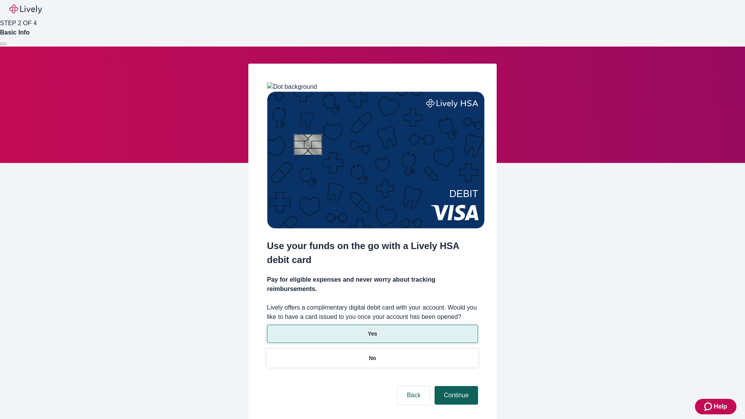 This screenshot has width=745, height=419. What do you see at coordinates (720, 406) in the screenshot?
I see `span: Help` at bounding box center [720, 406].